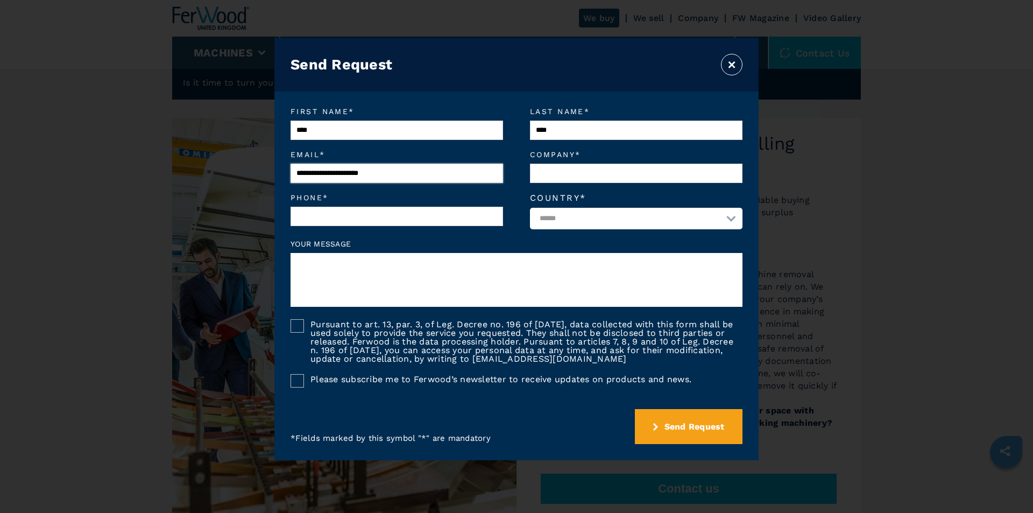 This screenshot has height=513, width=1033. Describe the element at coordinates (636, 130) in the screenshot. I see `input: Last name*` at that location.